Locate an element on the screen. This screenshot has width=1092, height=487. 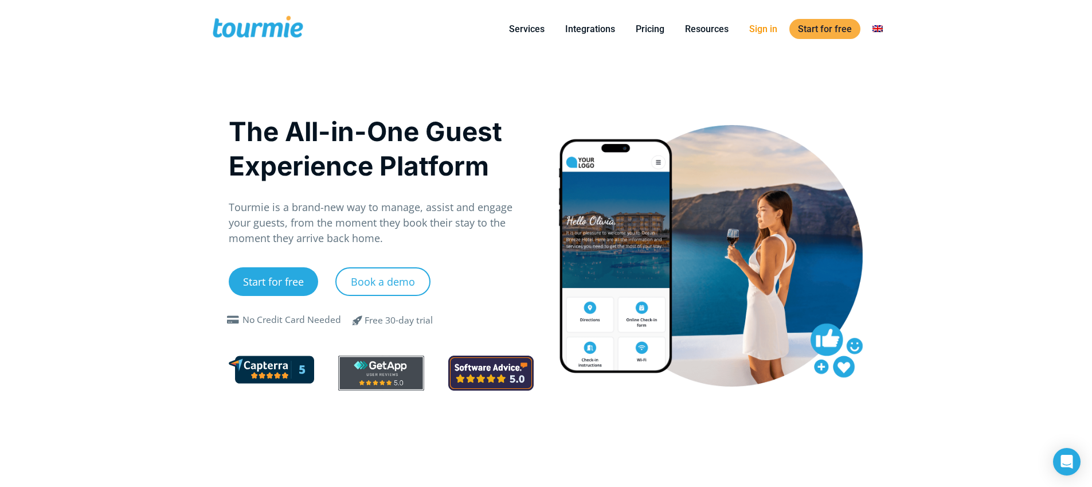
a: Integrations is located at coordinates (590, 29).